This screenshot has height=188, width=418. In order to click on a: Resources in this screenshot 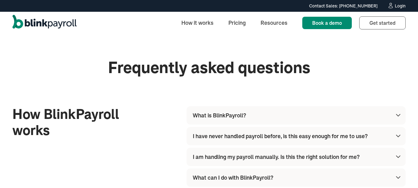, I will do `click(274, 23)`.